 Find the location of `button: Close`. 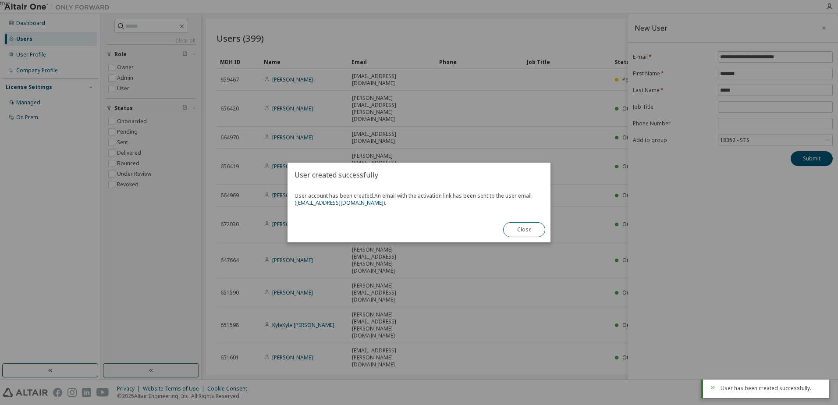

button: Close is located at coordinates (524, 230).